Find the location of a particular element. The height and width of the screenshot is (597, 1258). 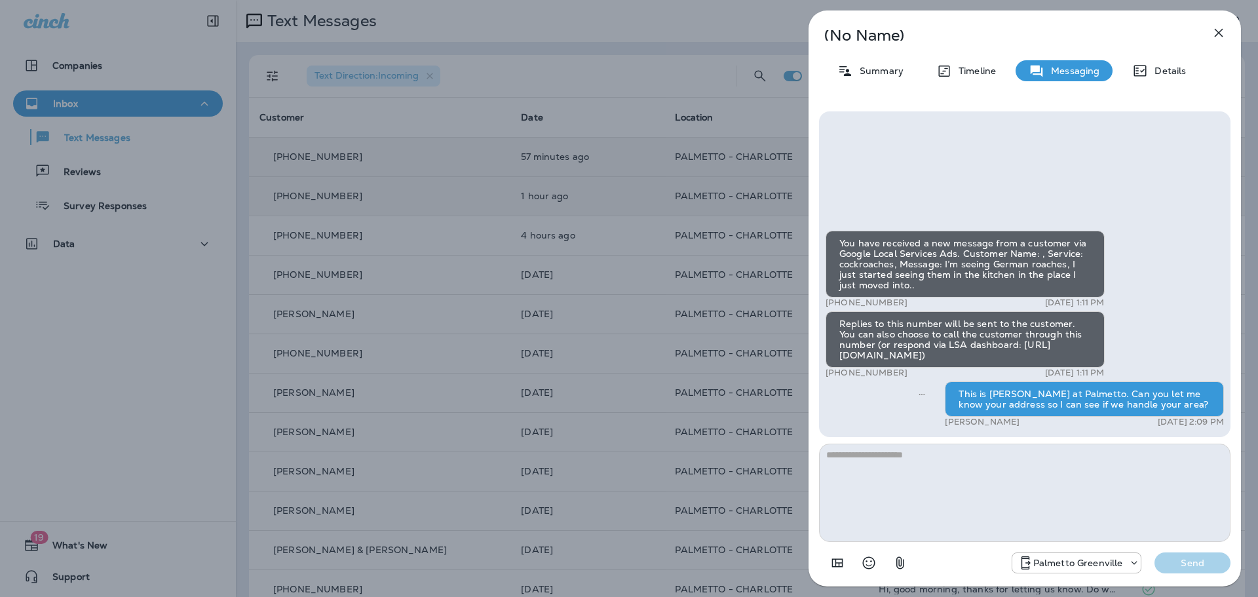

p: (No Name) is located at coordinates (1003, 35).